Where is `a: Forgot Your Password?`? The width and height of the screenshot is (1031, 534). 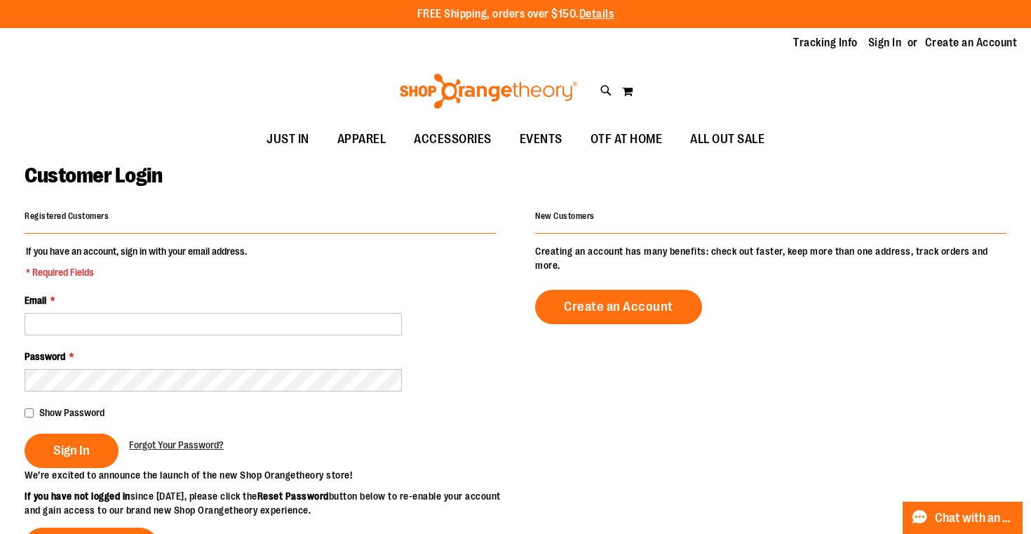
a: Forgot Your Password? is located at coordinates (176, 445).